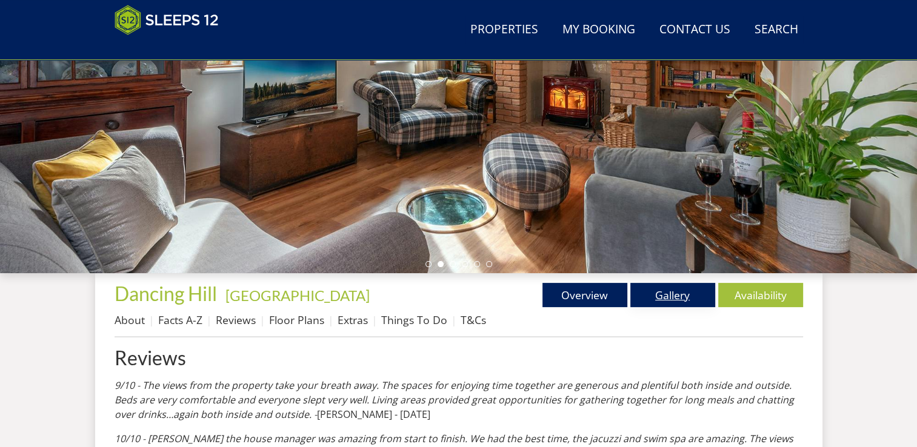 This screenshot has height=447, width=917. Describe the element at coordinates (180, 320) in the screenshot. I see `a: Facts A-Z` at that location.